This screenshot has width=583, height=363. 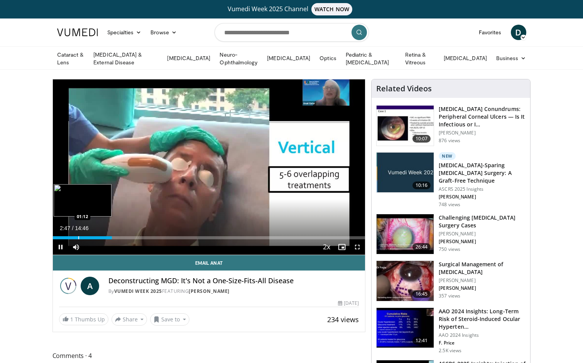 What do you see at coordinates (447, 156) in the screenshot?
I see `p: New` at bounding box center [447, 156].